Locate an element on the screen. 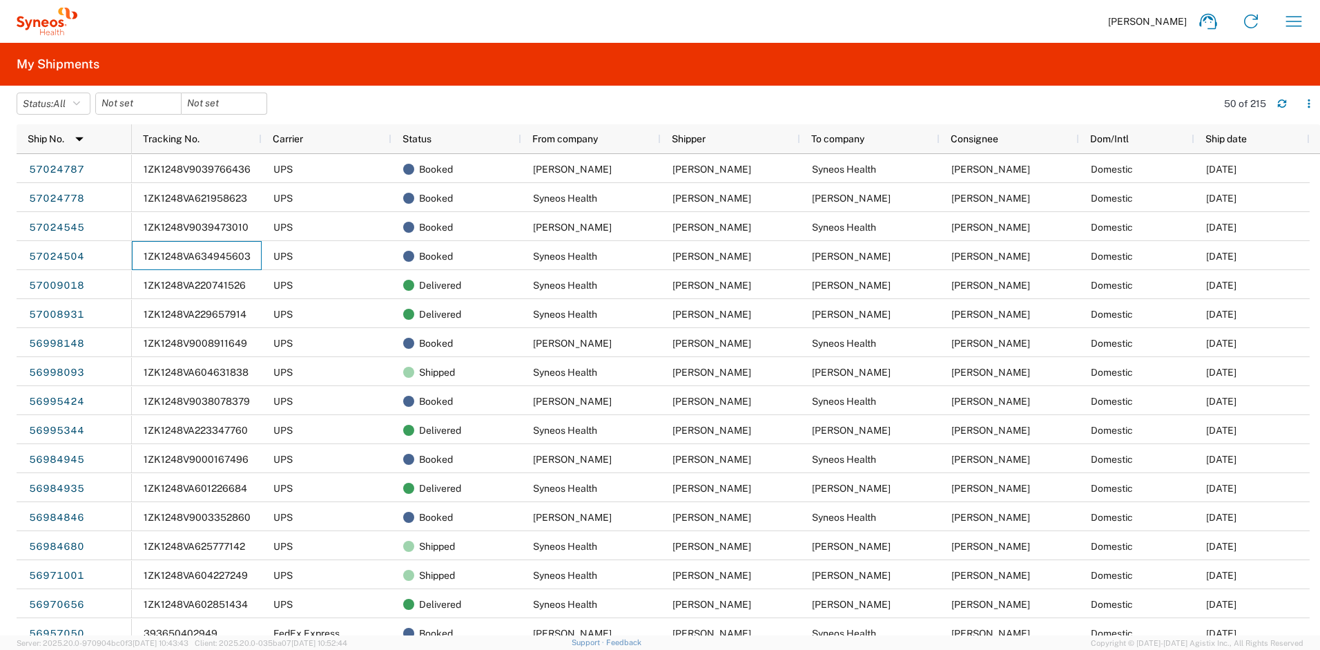 This screenshot has width=1320, height=650. span: 1ZK1248V9038078379 is located at coordinates (197, 401).